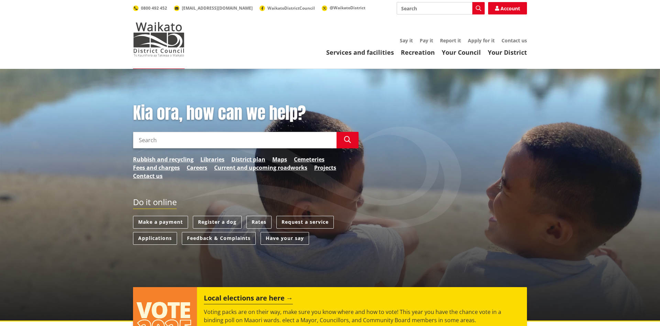  Describe the element at coordinates (481, 40) in the screenshot. I see `a: Apply for it` at that location.